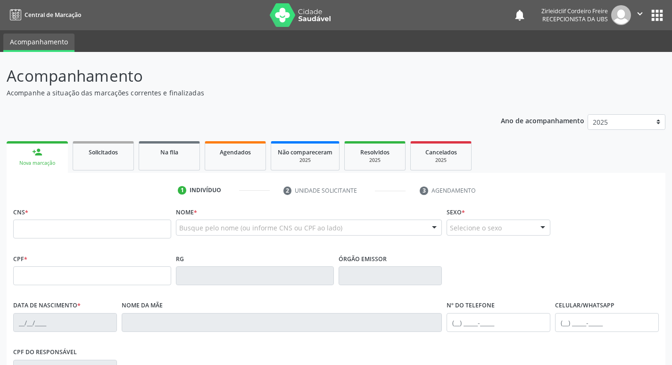 Image resolution: width=672 pixels, height=365 pixels. What do you see at coordinates (39, 42) in the screenshot?
I see `a: Acompanhamento` at bounding box center [39, 42].